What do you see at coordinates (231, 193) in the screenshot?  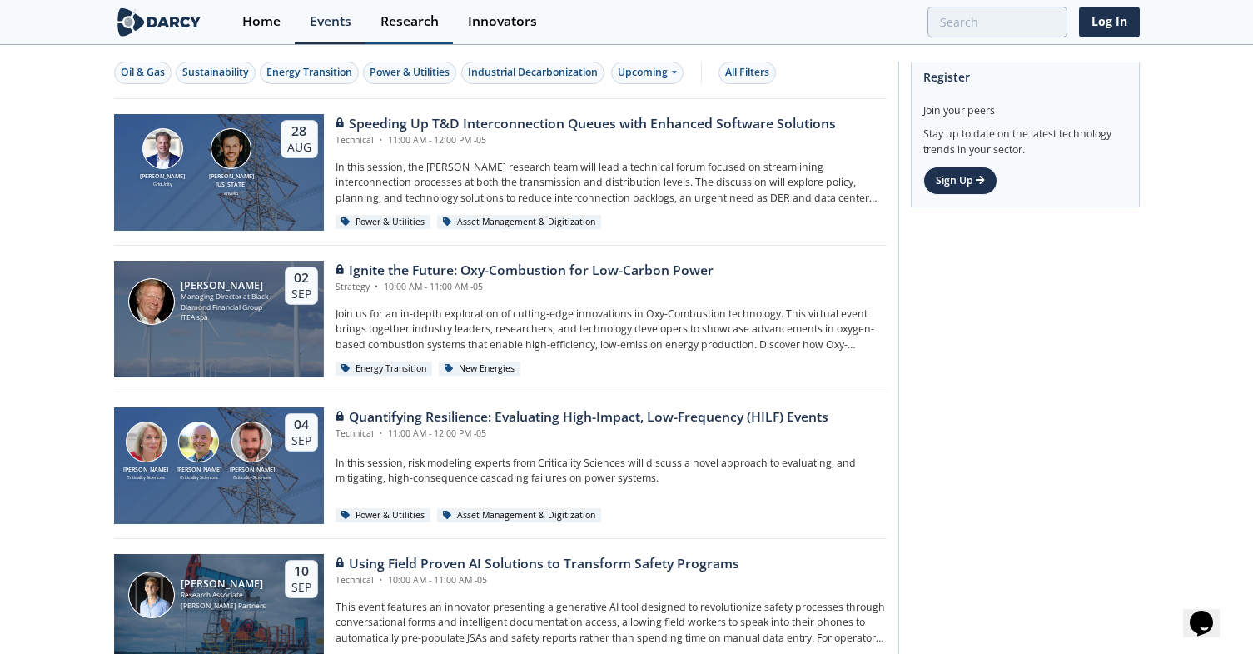 I see `div: envelio` at bounding box center [231, 193].